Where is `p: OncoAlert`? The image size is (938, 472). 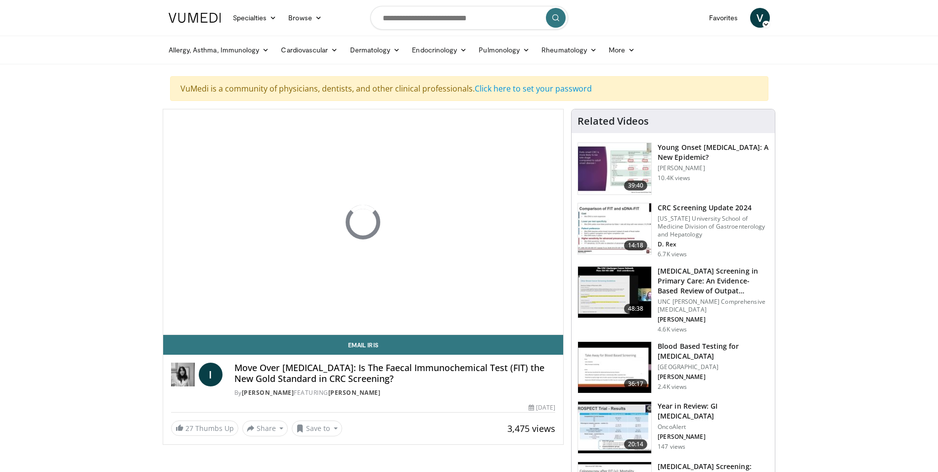
p: OncoAlert is located at coordinates (713, 427).